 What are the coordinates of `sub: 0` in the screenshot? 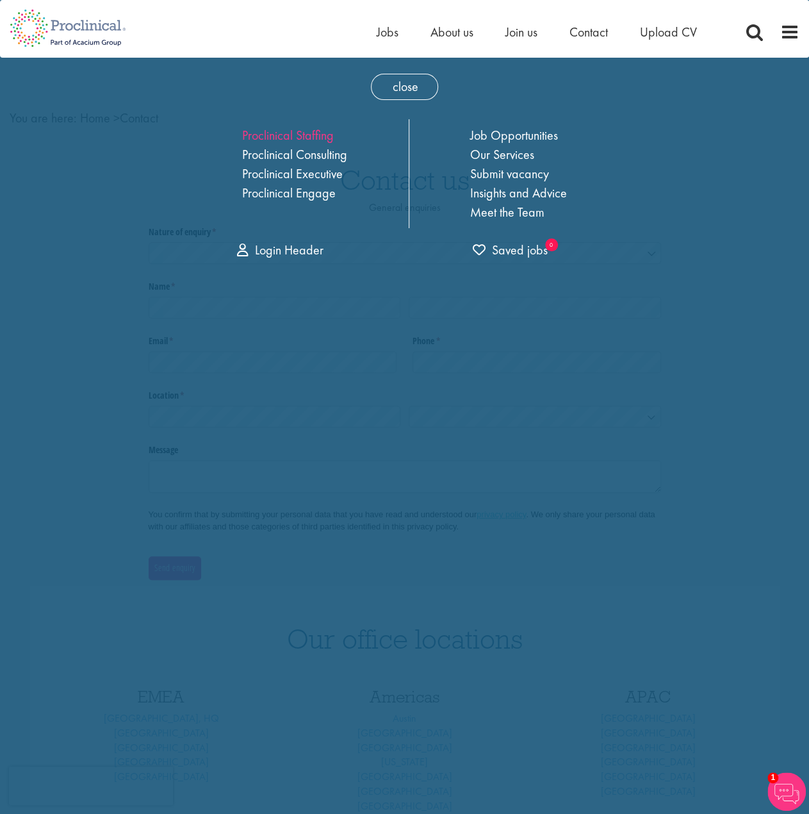 It's located at (552, 245).